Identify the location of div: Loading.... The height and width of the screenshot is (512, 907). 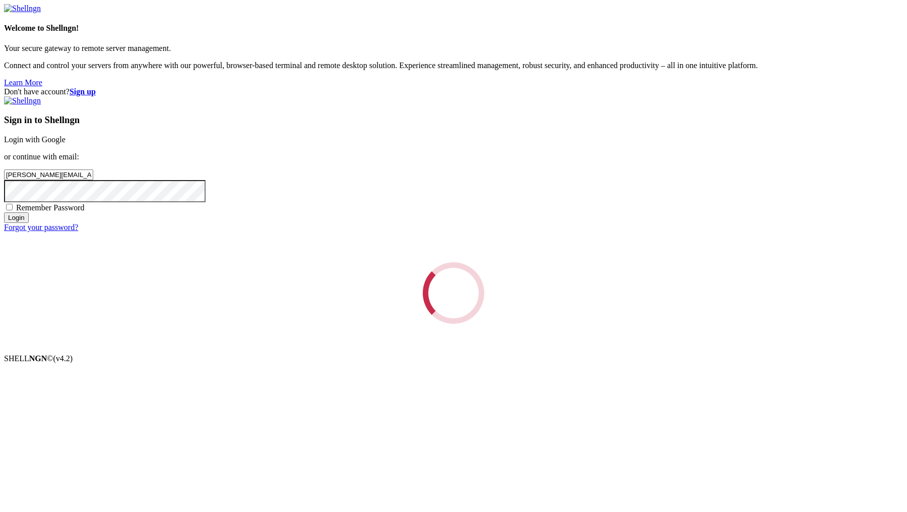
(454, 293).